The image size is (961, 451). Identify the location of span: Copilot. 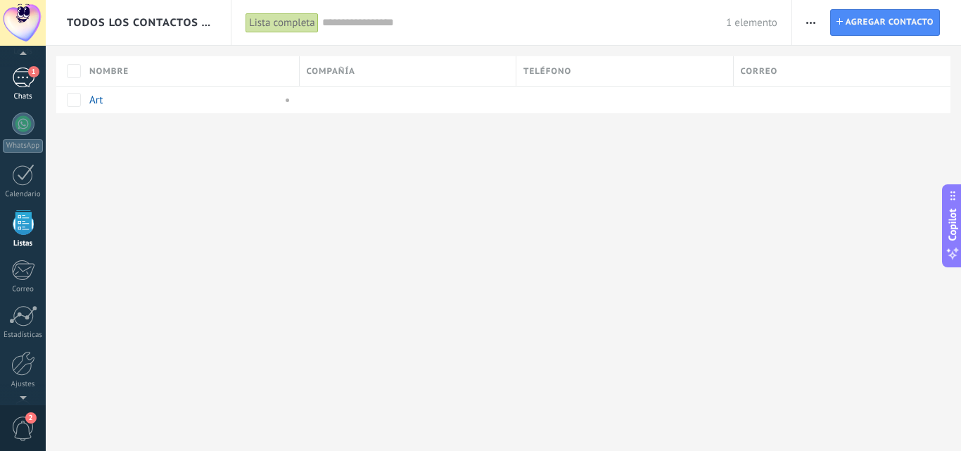
(953, 225).